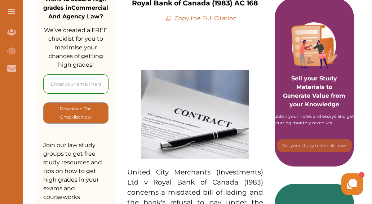 Image resolution: width=372 pixels, height=204 pixels. Describe the element at coordinates (76, 84) in the screenshot. I see `input: Enter your email here` at that location.